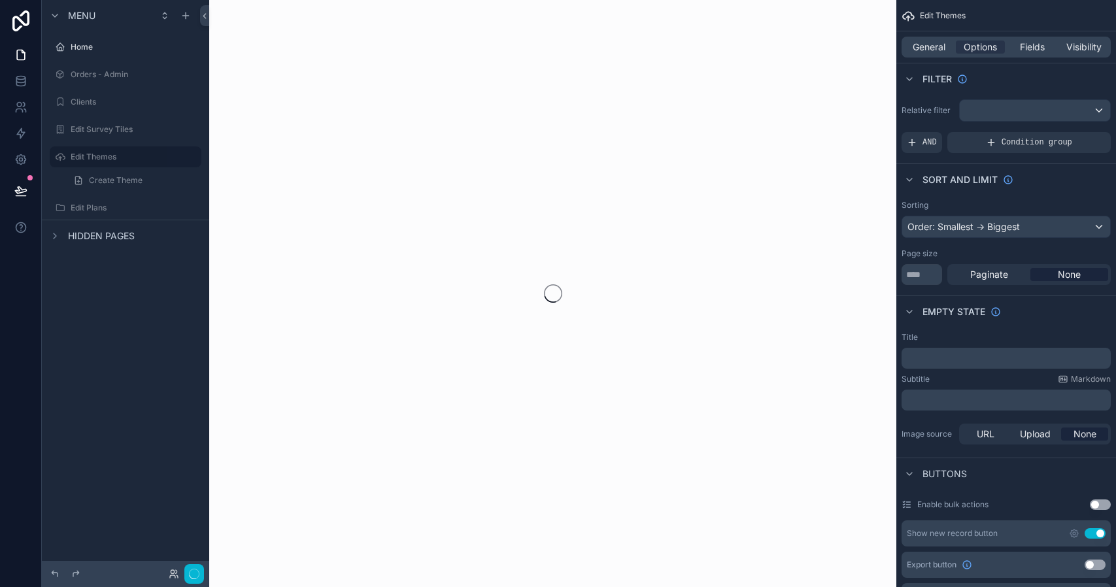 The height and width of the screenshot is (587, 1116). I want to click on label: Image source, so click(927, 434).